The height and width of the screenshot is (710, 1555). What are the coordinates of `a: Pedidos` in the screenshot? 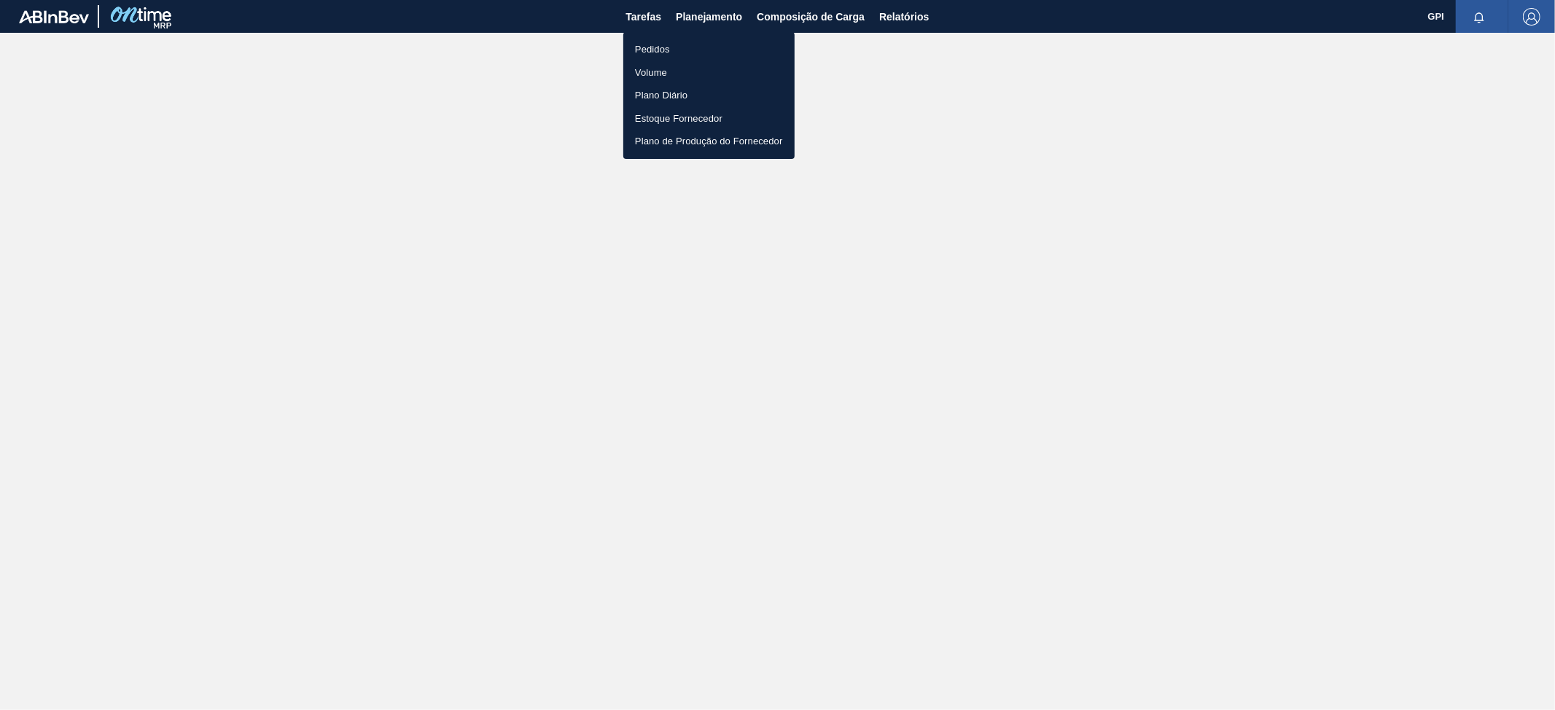 It's located at (708, 50).